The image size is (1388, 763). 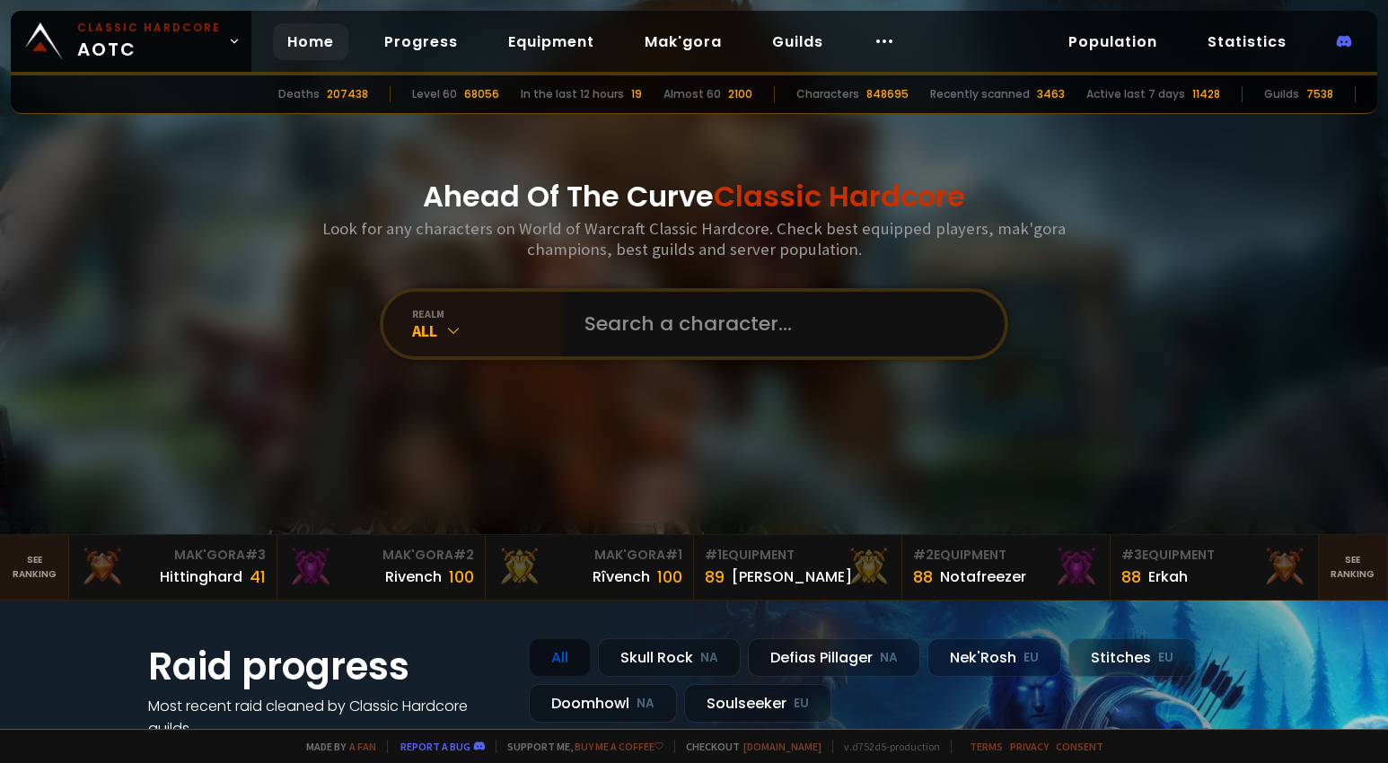 I want to click on div: Notafreezer, so click(x=983, y=576).